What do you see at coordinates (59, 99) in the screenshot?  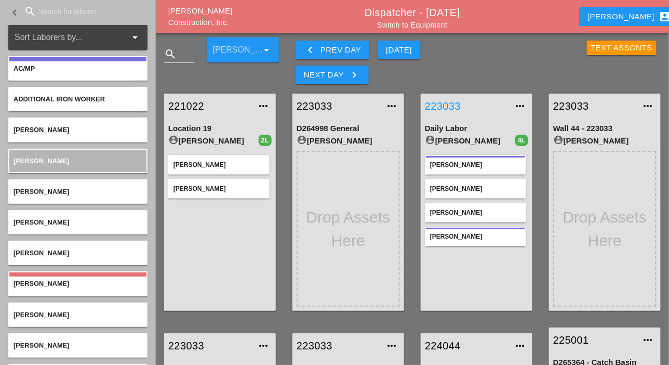 I see `span: Additional Iron Worker` at bounding box center [59, 99].